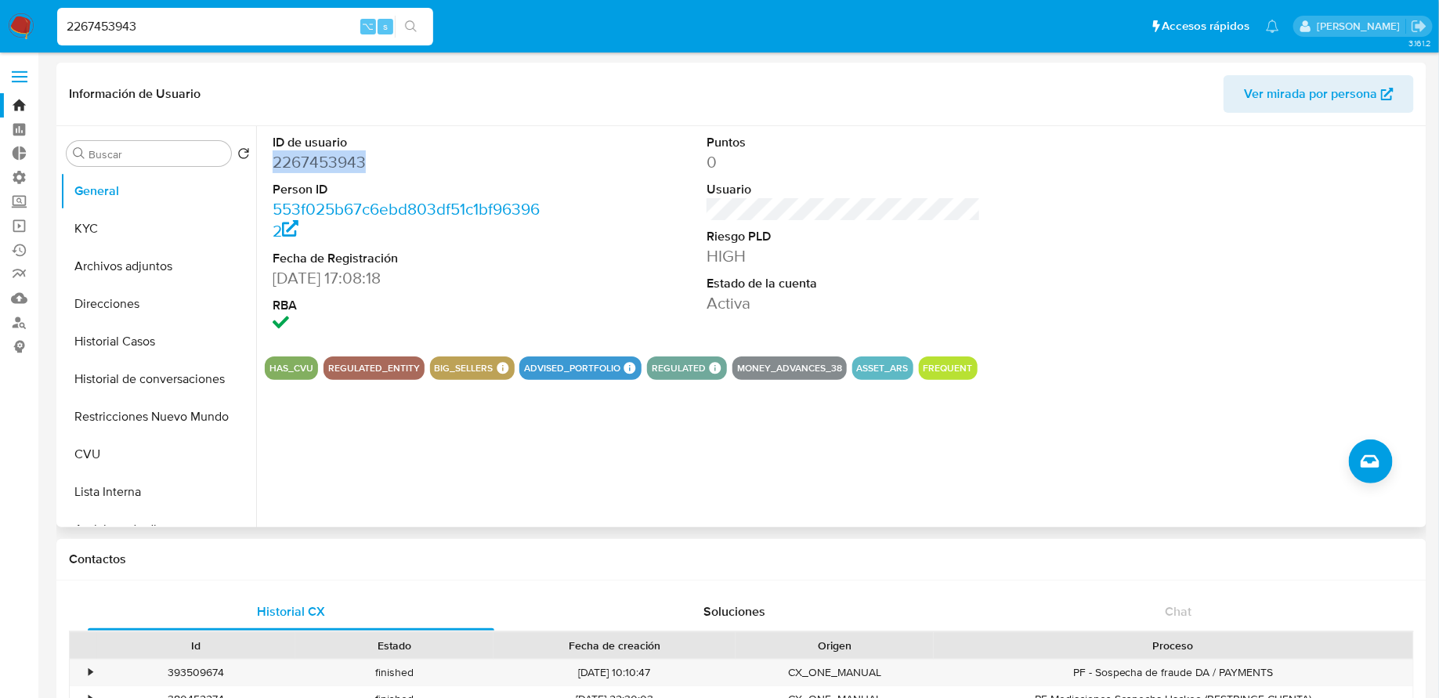  I want to click on button: search-icon, so click(410, 27).